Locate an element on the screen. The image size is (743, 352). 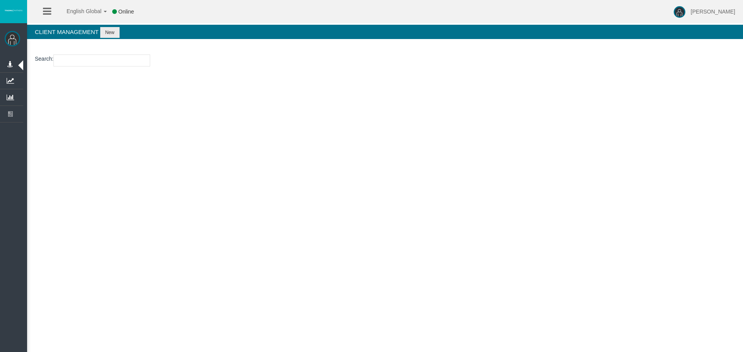
img: user-image is located at coordinates (679, 12).